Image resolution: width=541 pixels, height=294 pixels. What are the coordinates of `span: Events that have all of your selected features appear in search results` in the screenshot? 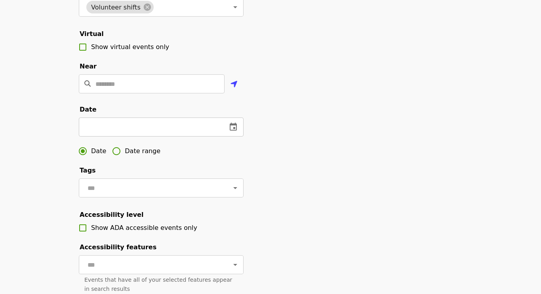 It's located at (158, 284).